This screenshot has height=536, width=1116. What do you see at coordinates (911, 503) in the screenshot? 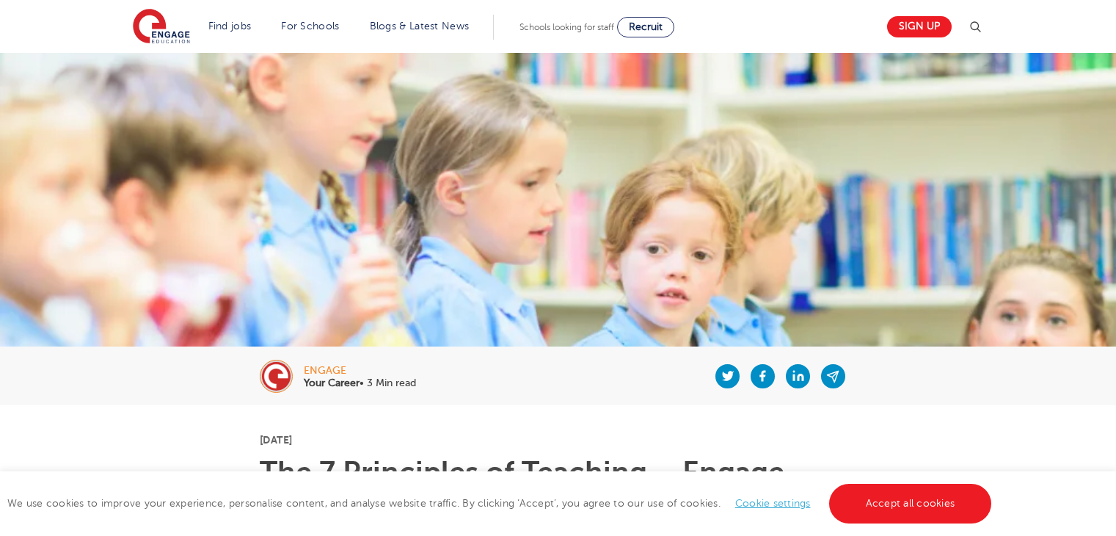
I see `a: Accept all cookies` at bounding box center [911, 503].